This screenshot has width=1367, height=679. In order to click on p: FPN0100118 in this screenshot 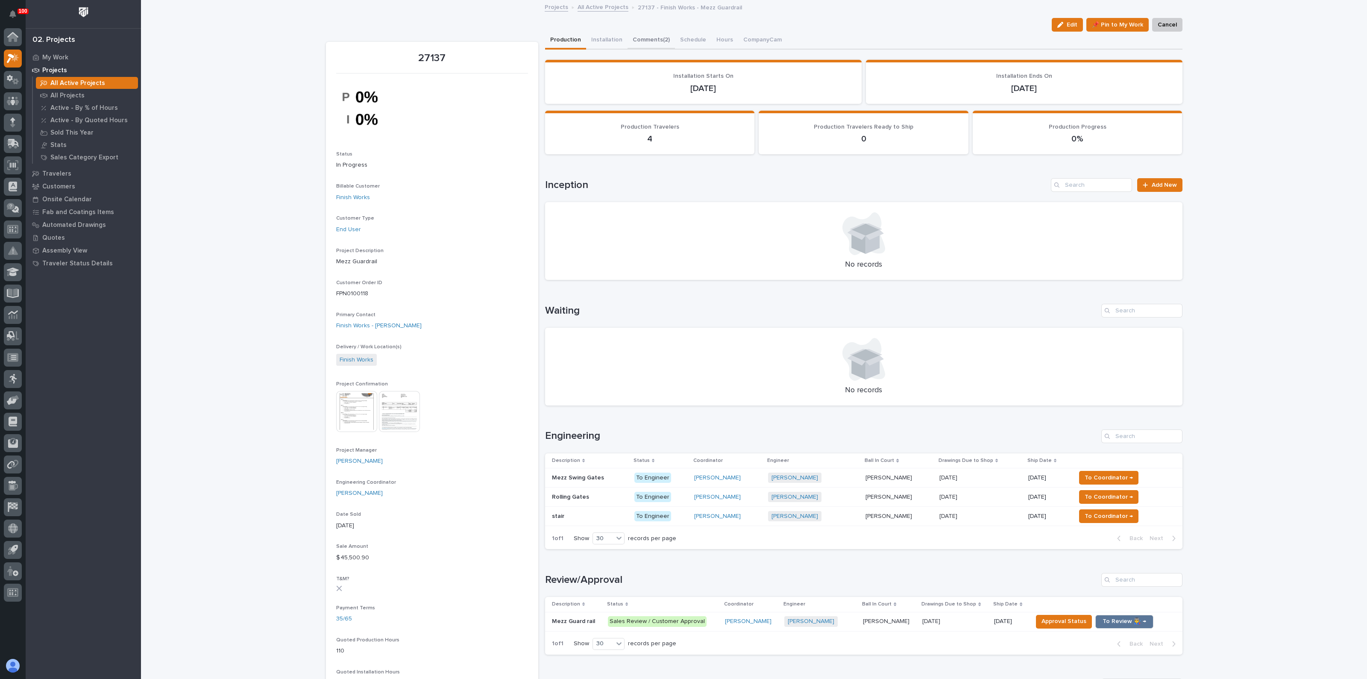, I will do `click(432, 294)`.